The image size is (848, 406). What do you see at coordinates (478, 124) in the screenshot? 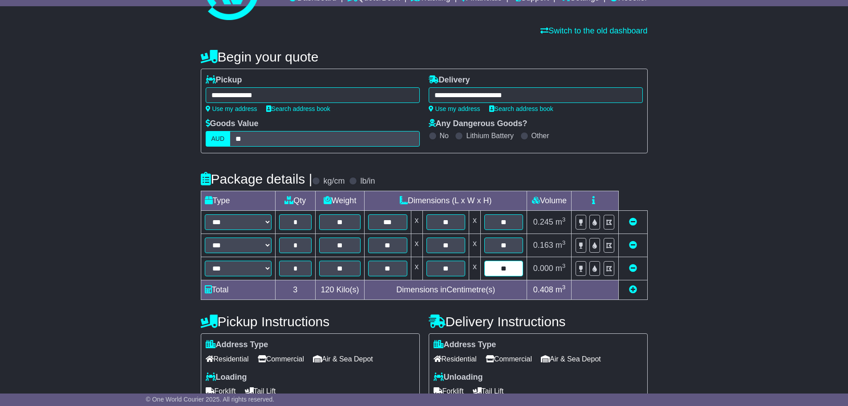
I see `label: Any Dangerous Goods?` at bounding box center [478, 124].